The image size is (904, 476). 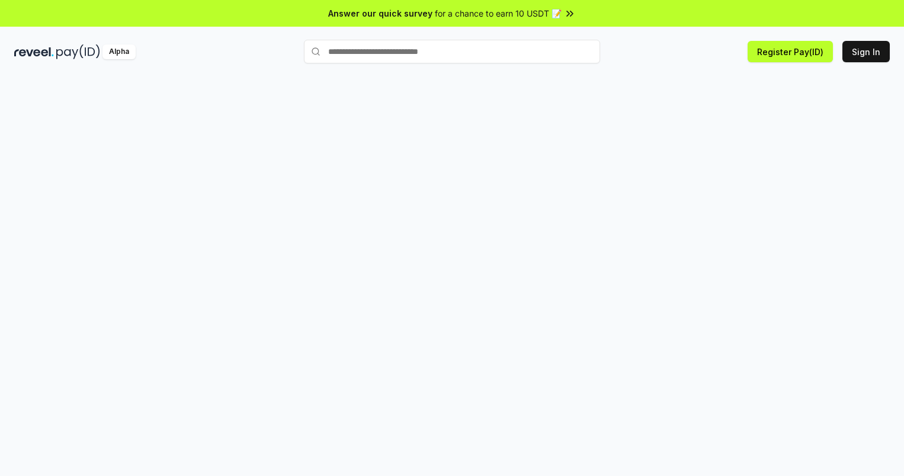 I want to click on span: for a chance to earn 10 USDT 📝, so click(x=498, y=13).